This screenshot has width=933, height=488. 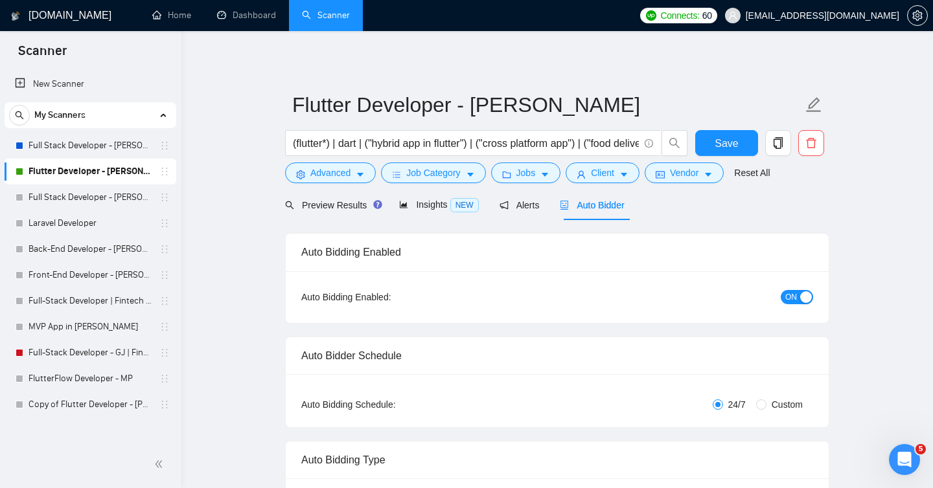 I want to click on span: copy, so click(x=778, y=143).